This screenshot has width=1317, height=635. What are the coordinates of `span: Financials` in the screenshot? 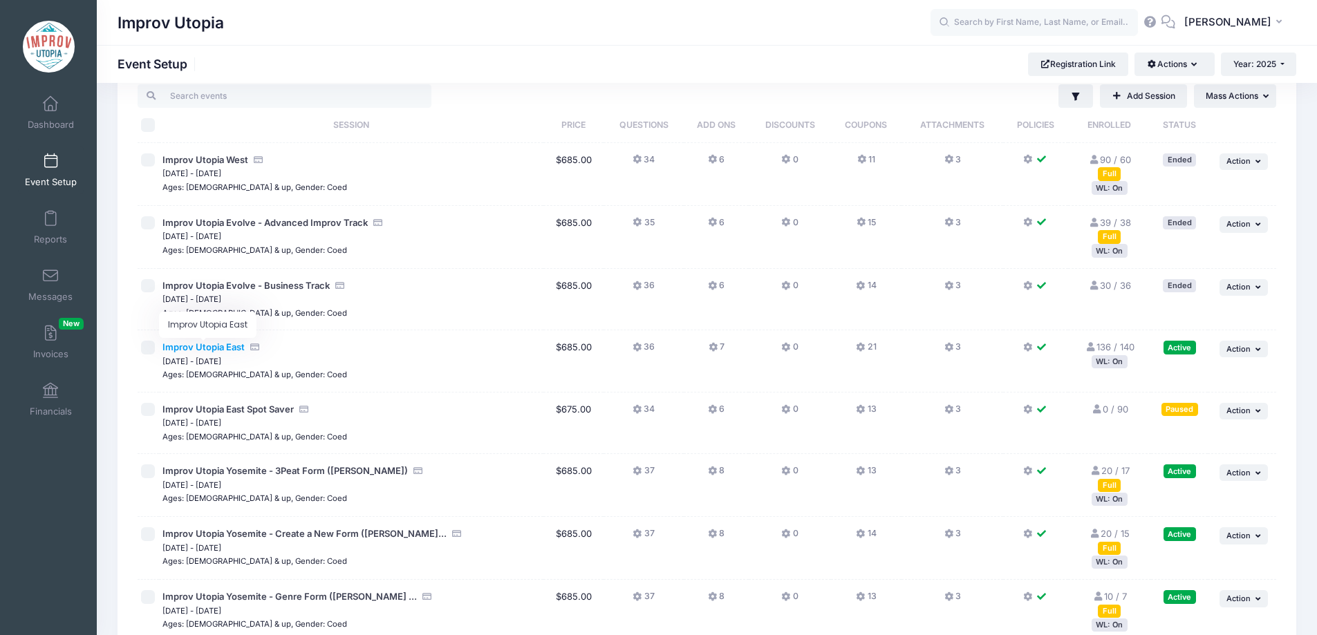 It's located at (50, 411).